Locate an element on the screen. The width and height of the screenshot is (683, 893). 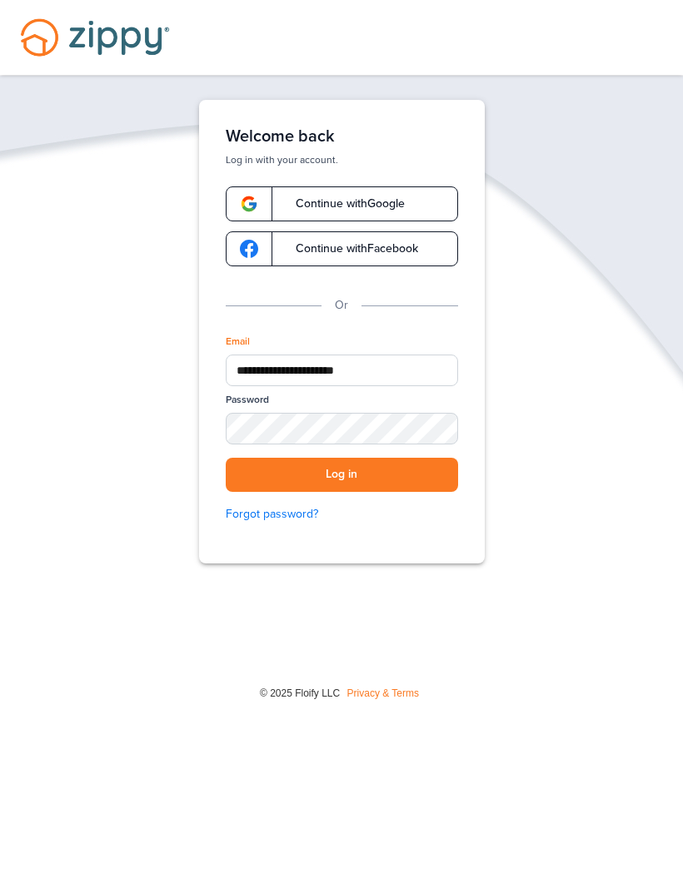
span: Continue with Google is located at coordinates (341, 204).